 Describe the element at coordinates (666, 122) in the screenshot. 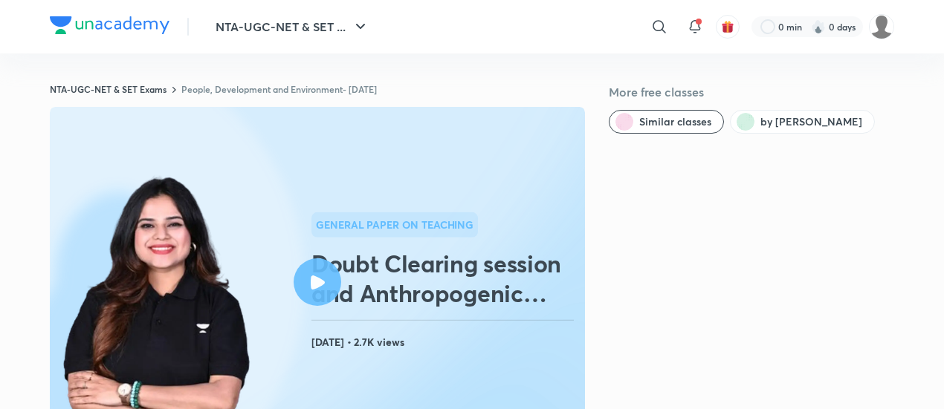

I see `button: Similar classes` at that location.